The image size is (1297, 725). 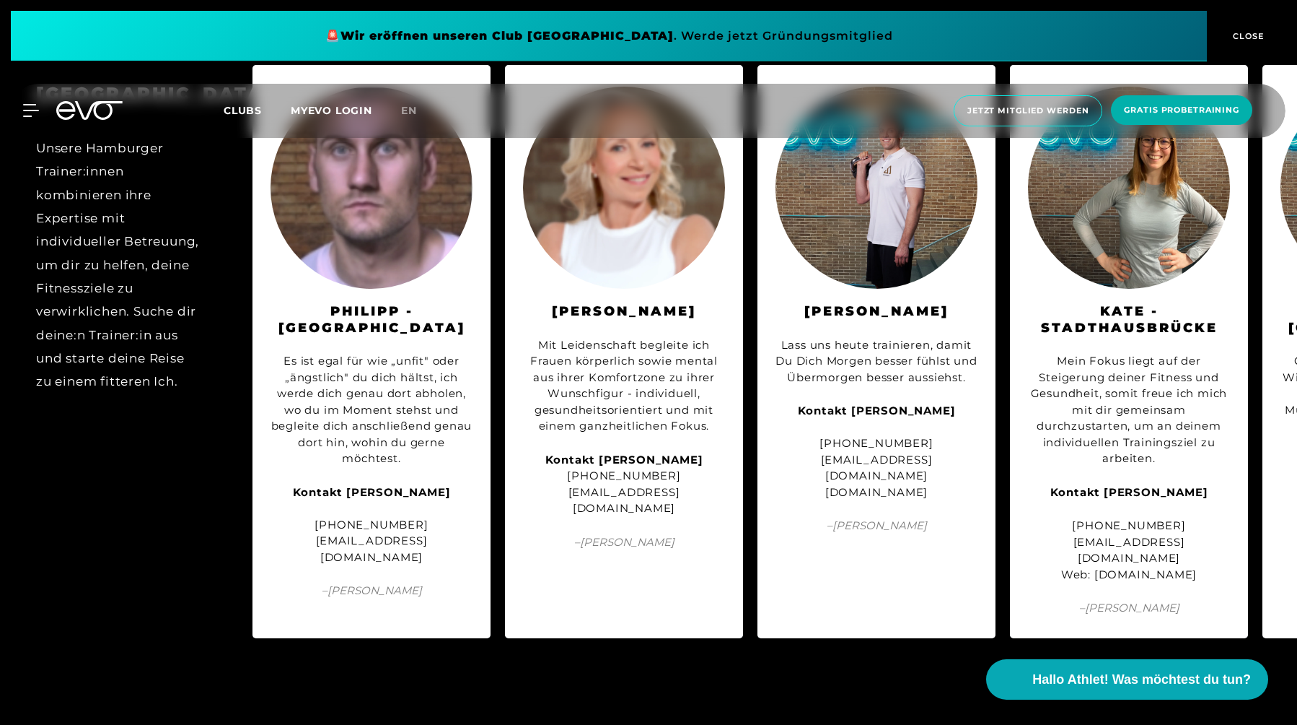 I want to click on span: Hallo Athlet! Was möchtest du tun?, so click(x=1142, y=679).